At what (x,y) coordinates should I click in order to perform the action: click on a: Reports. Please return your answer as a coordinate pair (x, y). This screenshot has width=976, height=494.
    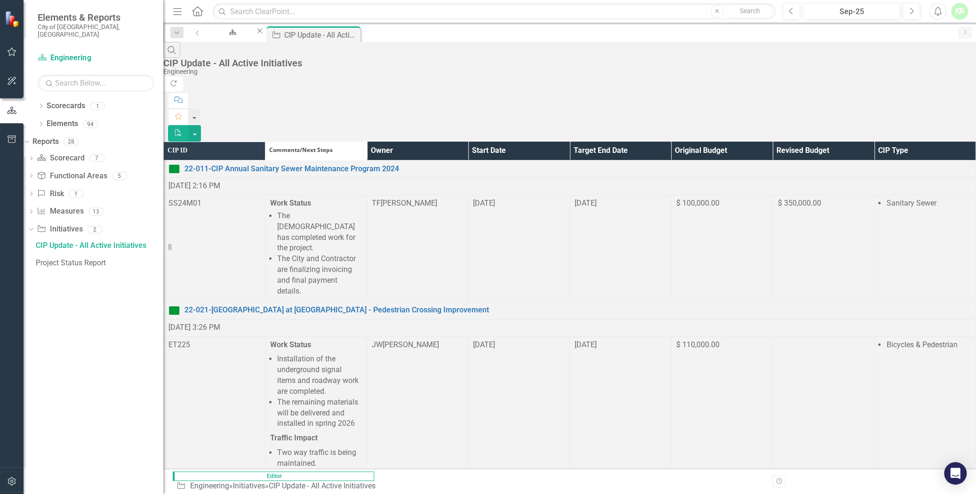
    Looking at the image, I should click on (46, 142).